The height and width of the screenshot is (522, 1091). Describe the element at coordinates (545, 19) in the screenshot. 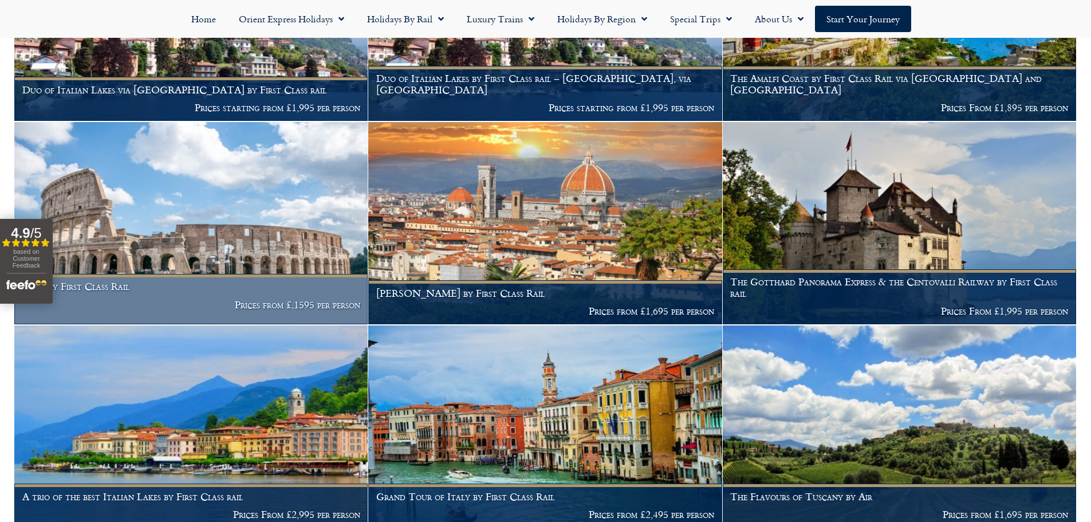

I see `nav: Menu` at that location.